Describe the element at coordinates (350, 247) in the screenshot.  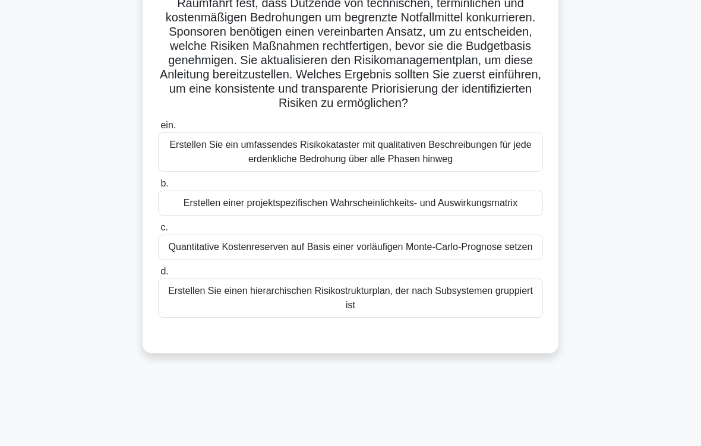
I see `div: Quantitative Kostenreserven auf Basis einer vorläufigen Monte-Carlo-Prognose setzen` at that location.